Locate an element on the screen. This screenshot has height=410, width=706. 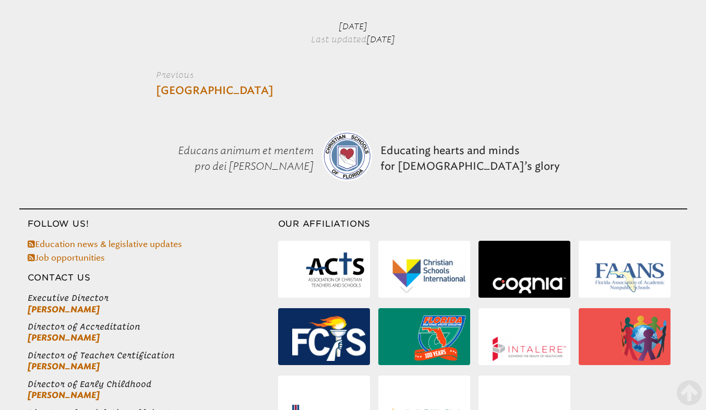
span: Executive Director is located at coordinates (153, 297).